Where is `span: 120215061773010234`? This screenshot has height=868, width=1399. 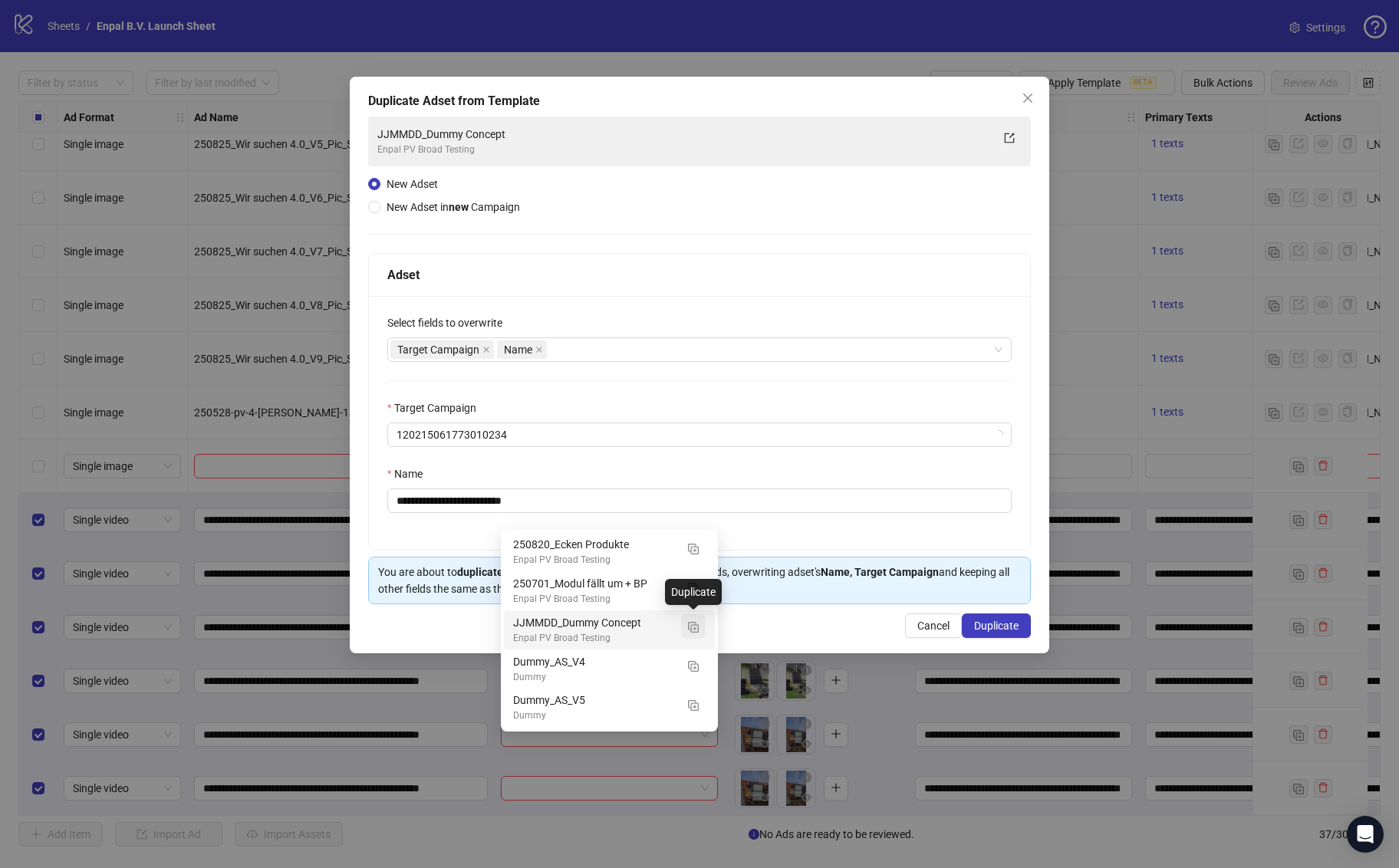
span: 120215061773010234 is located at coordinates (700, 435).